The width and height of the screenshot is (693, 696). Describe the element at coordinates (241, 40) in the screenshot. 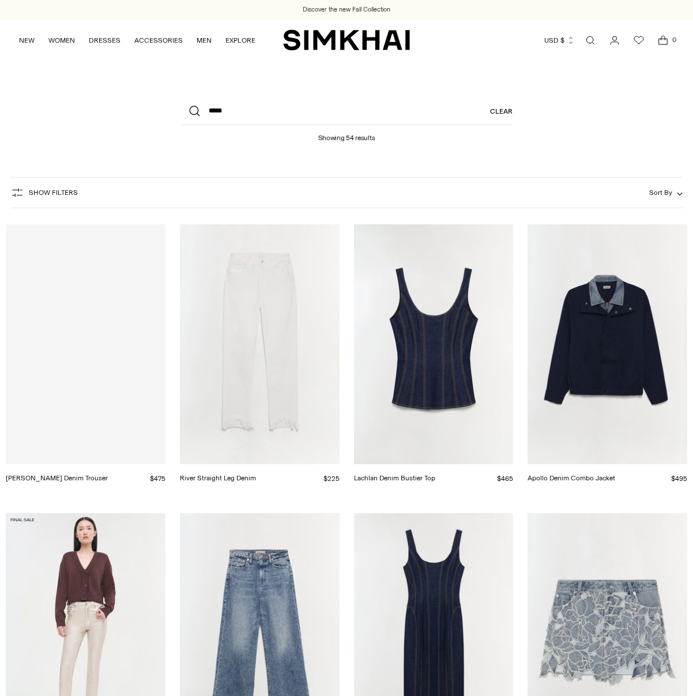

I see `a: EXPLORE` at that location.